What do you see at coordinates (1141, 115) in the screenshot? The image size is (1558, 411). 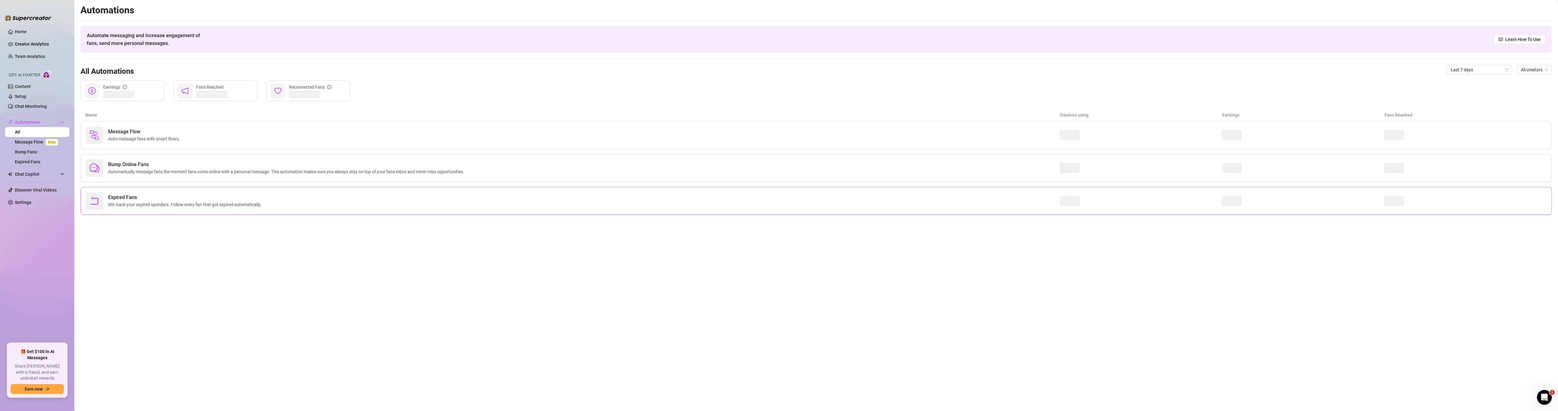 I see `article: Creators using` at bounding box center [1141, 115].